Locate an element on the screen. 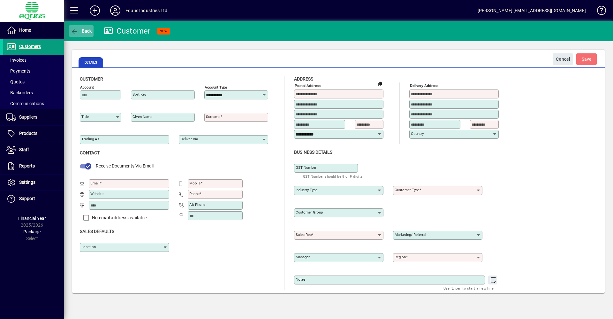 Image resolution: width=613 pixels, height=319 pixels. mat-label: Trading as is located at coordinates (90, 139).